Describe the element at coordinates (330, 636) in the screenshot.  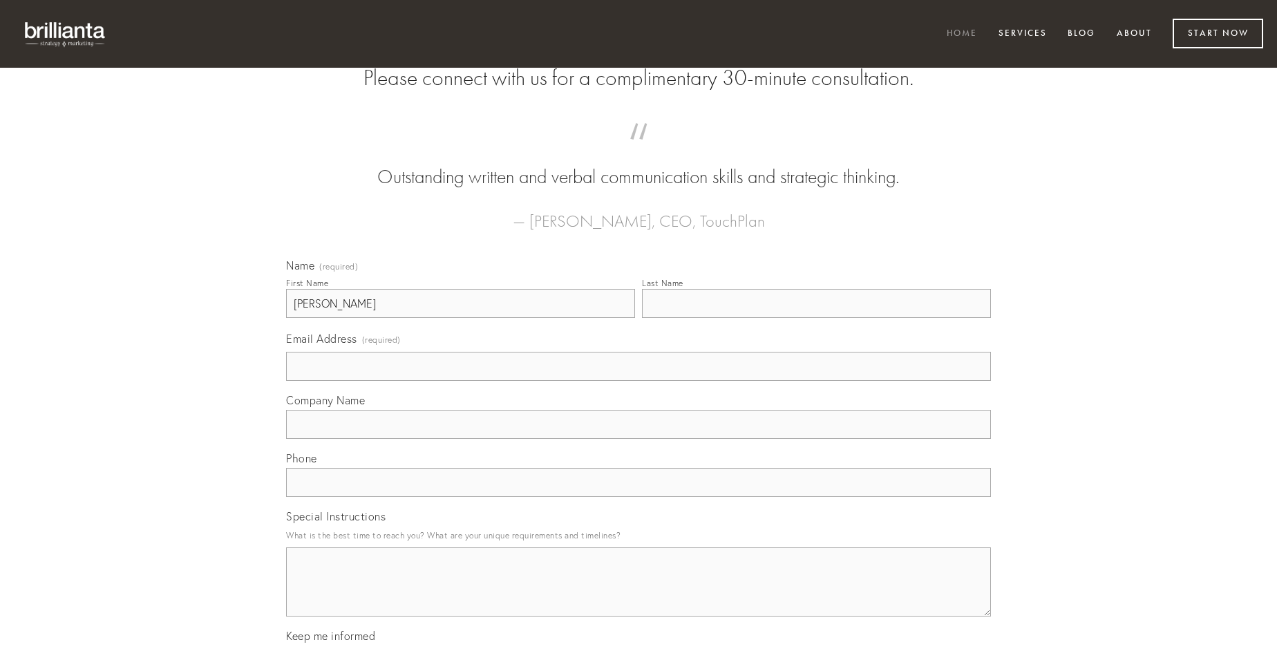
I see `span: Keep me informed` at that location.